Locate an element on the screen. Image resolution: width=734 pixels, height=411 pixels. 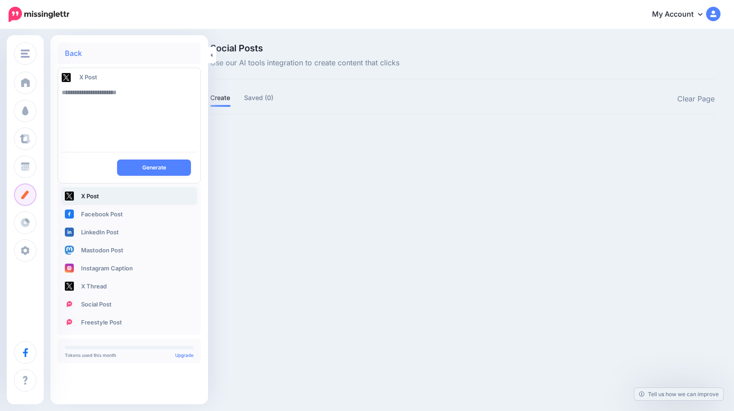
img: menu.png is located at coordinates (25, 54).